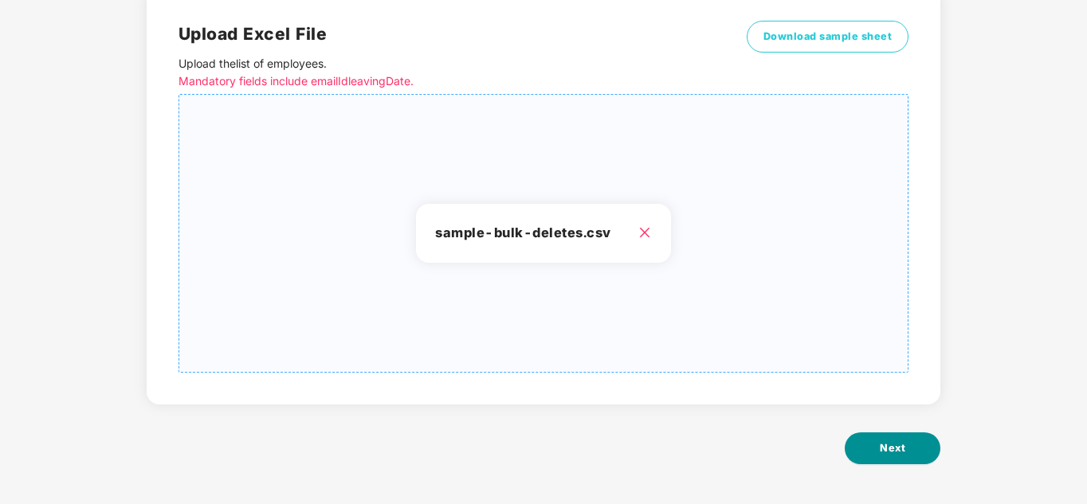 This screenshot has height=504, width=1087. I want to click on p: Mandatory fields include emailId leavingDate., so click(452, 81).